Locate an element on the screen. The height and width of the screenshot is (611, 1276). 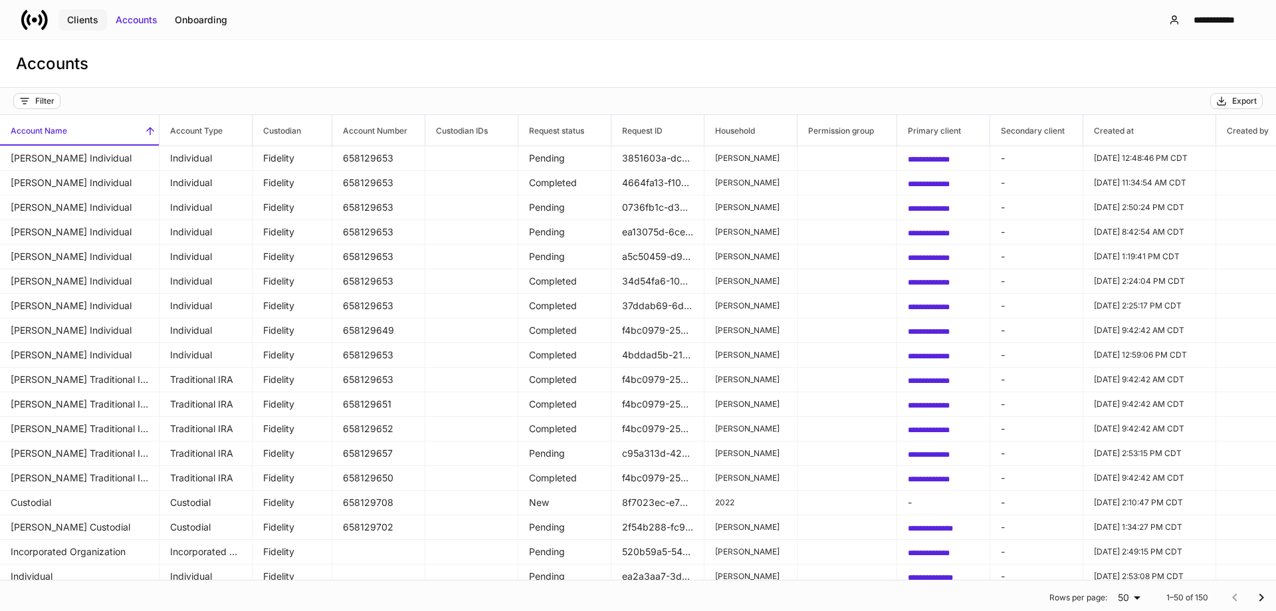
h6: Custodian is located at coordinates (276, 130).